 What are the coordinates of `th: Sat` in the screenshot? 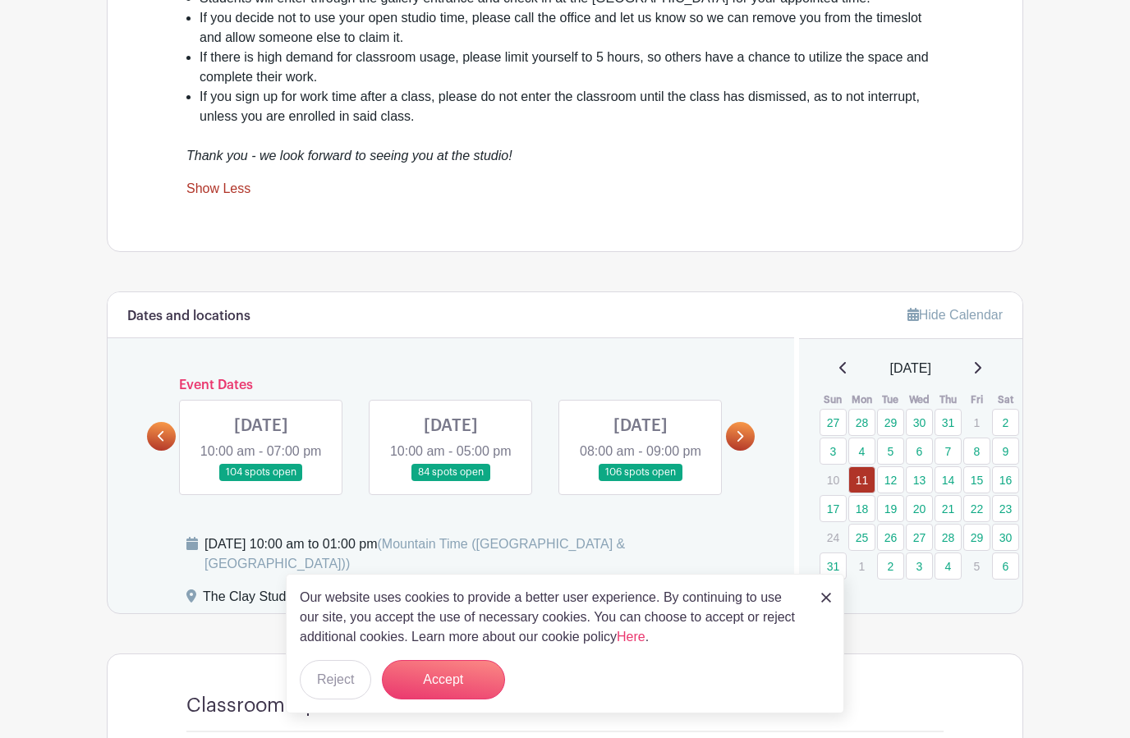 It's located at (1005, 400).